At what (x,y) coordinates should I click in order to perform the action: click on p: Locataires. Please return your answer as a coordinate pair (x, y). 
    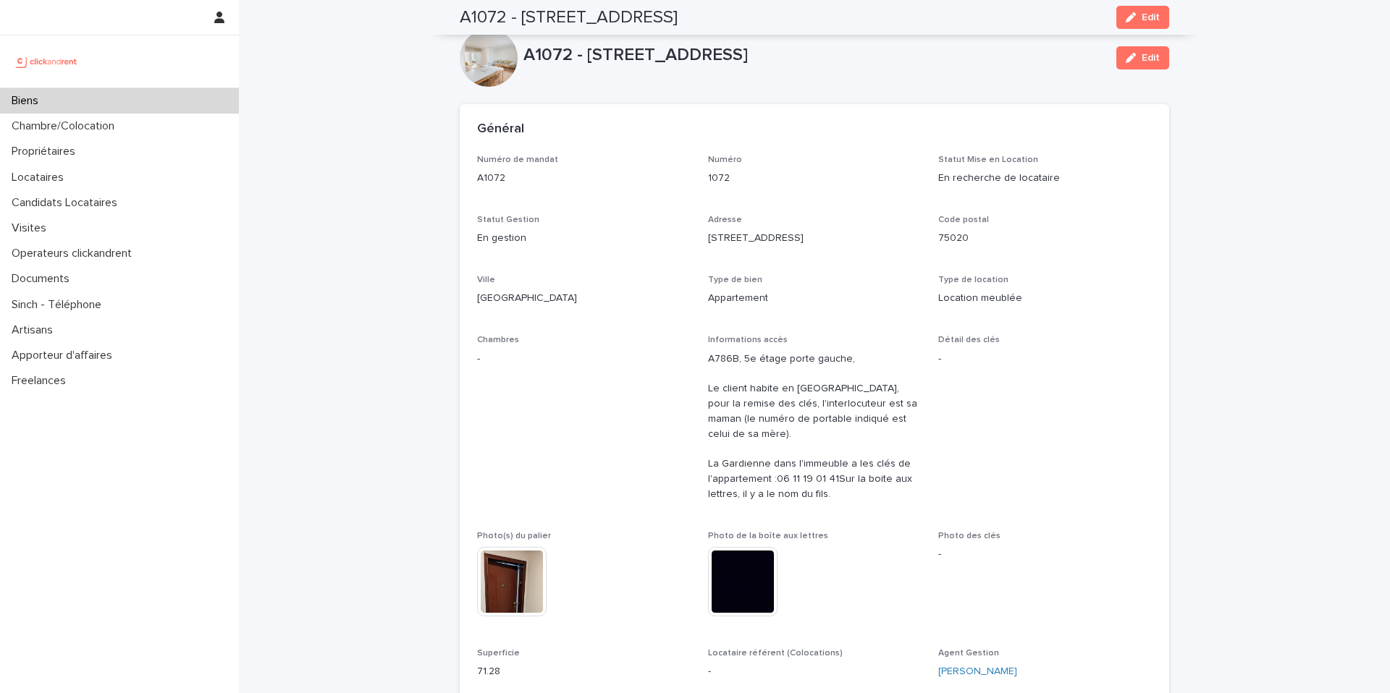
    Looking at the image, I should click on (41, 177).